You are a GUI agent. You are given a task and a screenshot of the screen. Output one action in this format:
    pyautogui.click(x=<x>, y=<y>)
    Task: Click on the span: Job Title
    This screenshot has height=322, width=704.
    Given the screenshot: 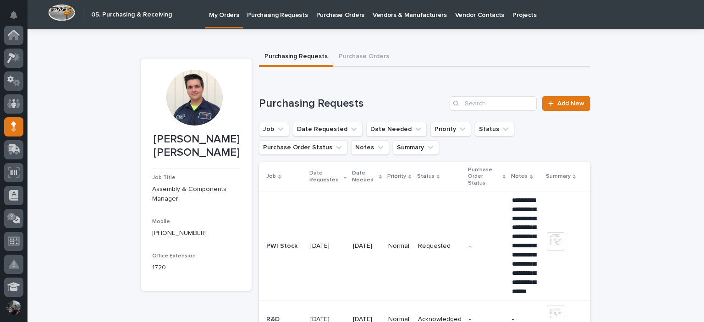 What is the action you would take?
    pyautogui.click(x=164, y=178)
    